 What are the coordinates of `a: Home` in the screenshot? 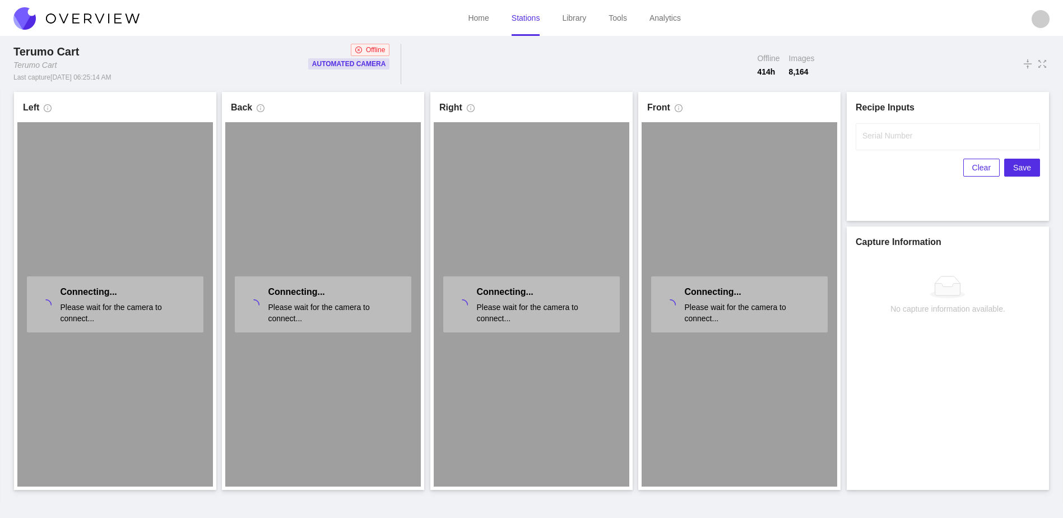 It's located at (478, 18).